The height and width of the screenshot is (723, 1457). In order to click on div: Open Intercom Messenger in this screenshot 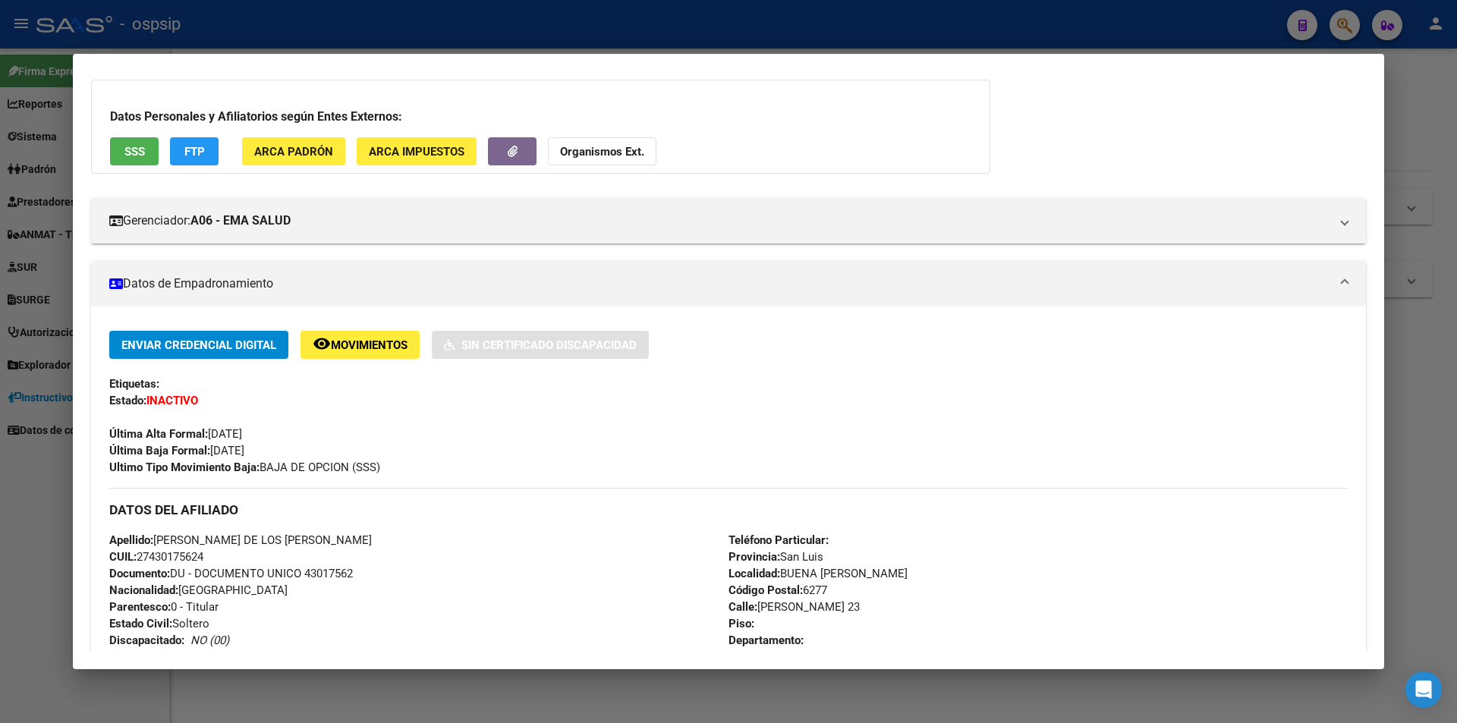, I will do `click(1423, 690)`.